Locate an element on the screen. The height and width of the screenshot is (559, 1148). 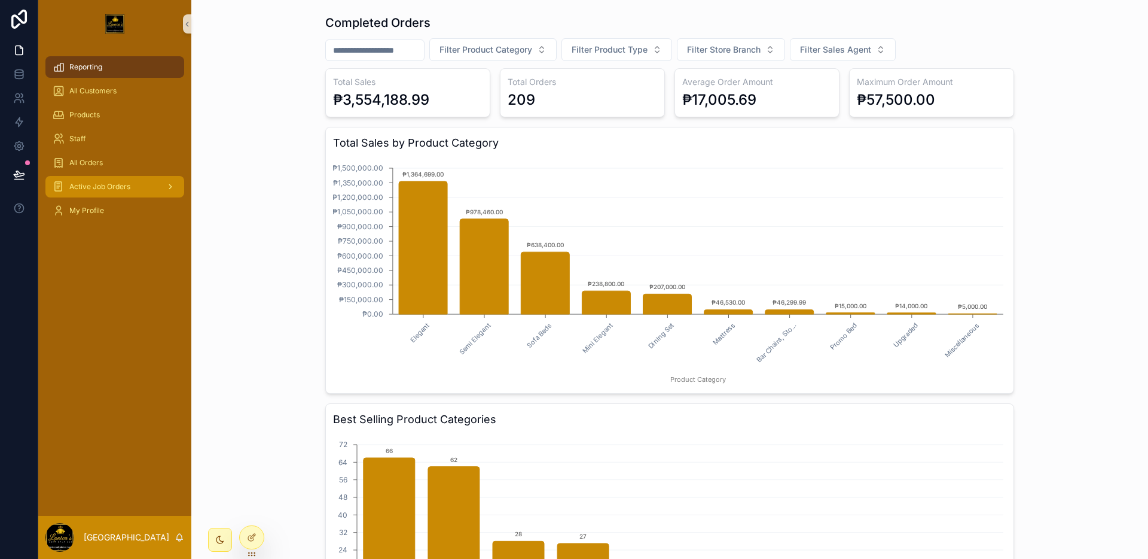
text: ₱14,000.00 is located at coordinates (912, 306).